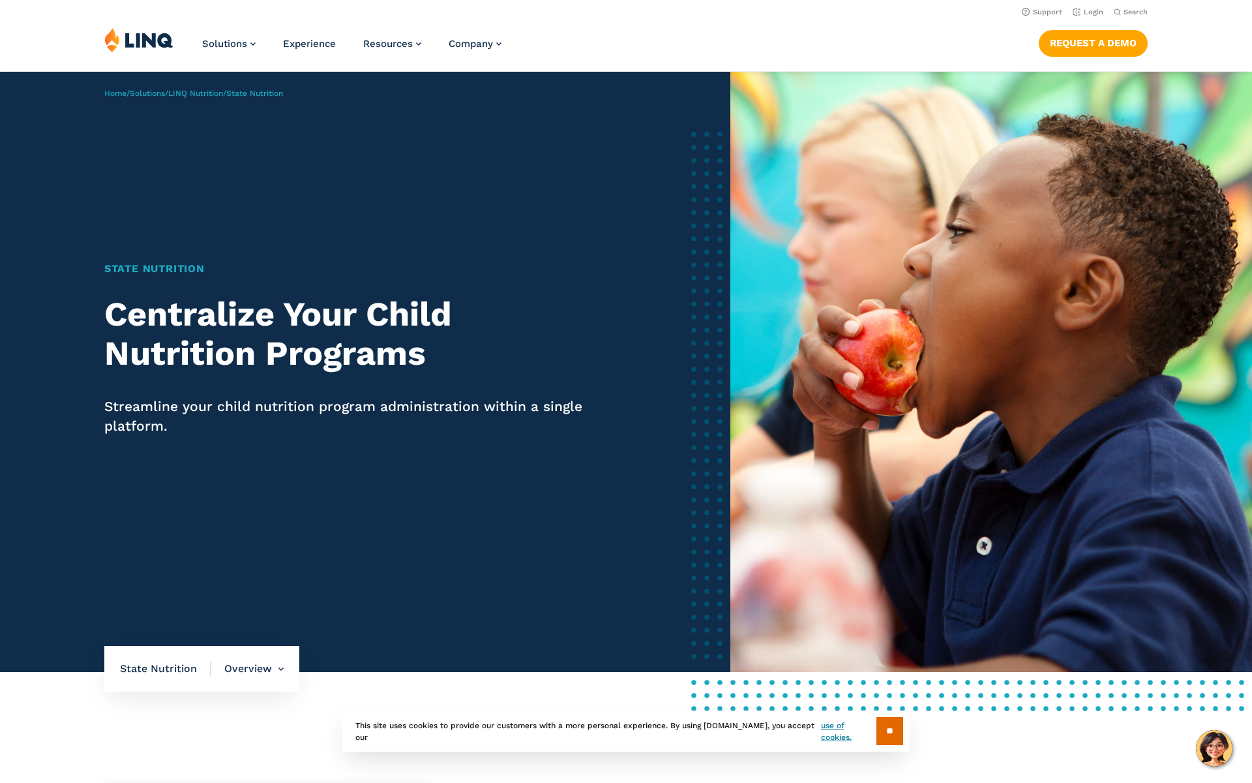 The image size is (1252, 783). What do you see at coordinates (115, 93) in the screenshot?
I see `a: Home` at bounding box center [115, 93].